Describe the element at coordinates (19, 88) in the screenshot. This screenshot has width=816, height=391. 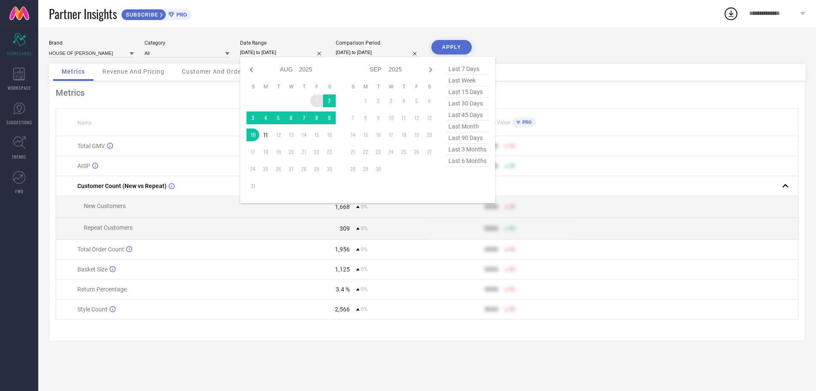
I see `span: WORKSPACE` at that location.